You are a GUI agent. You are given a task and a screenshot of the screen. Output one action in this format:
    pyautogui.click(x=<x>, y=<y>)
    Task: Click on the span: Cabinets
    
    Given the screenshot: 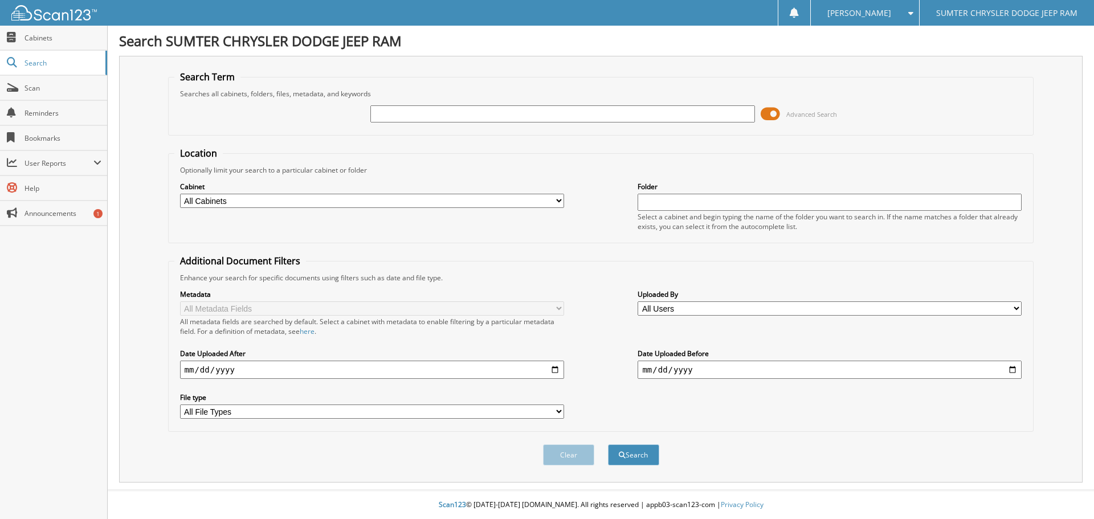 What is the action you would take?
    pyautogui.click(x=63, y=38)
    